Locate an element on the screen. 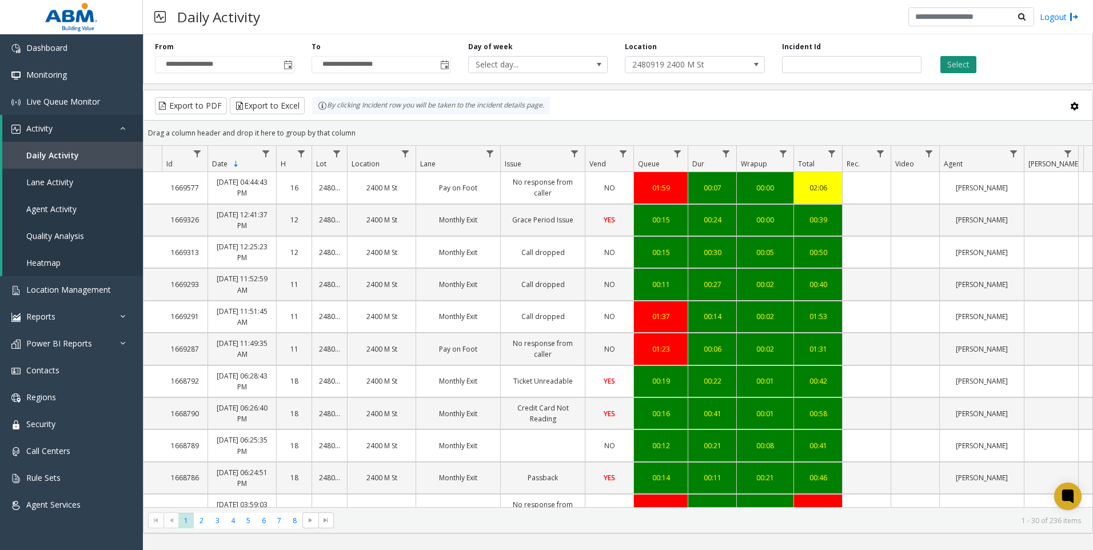 This screenshot has height=550, width=1093. a: 01:53 is located at coordinates (818, 316).